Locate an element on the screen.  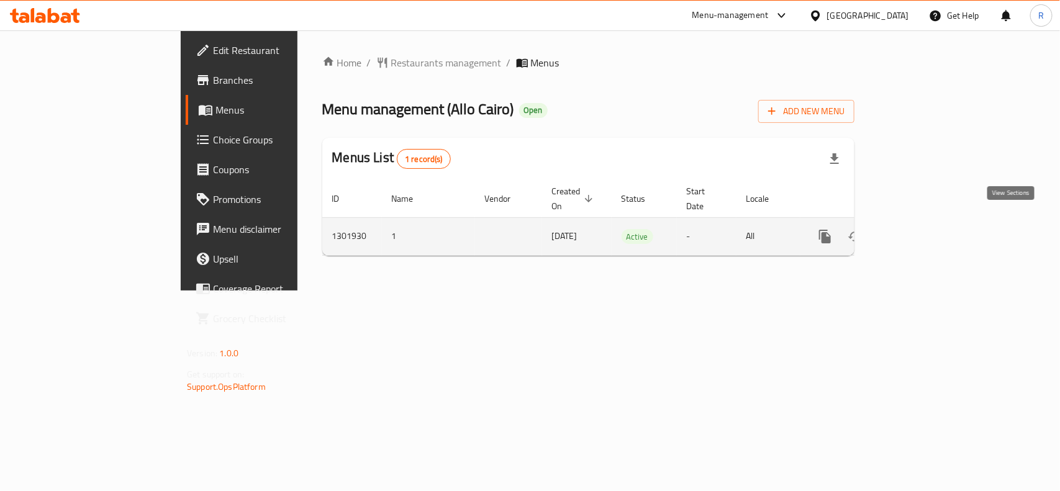
button: Add New Menu is located at coordinates (806, 111).